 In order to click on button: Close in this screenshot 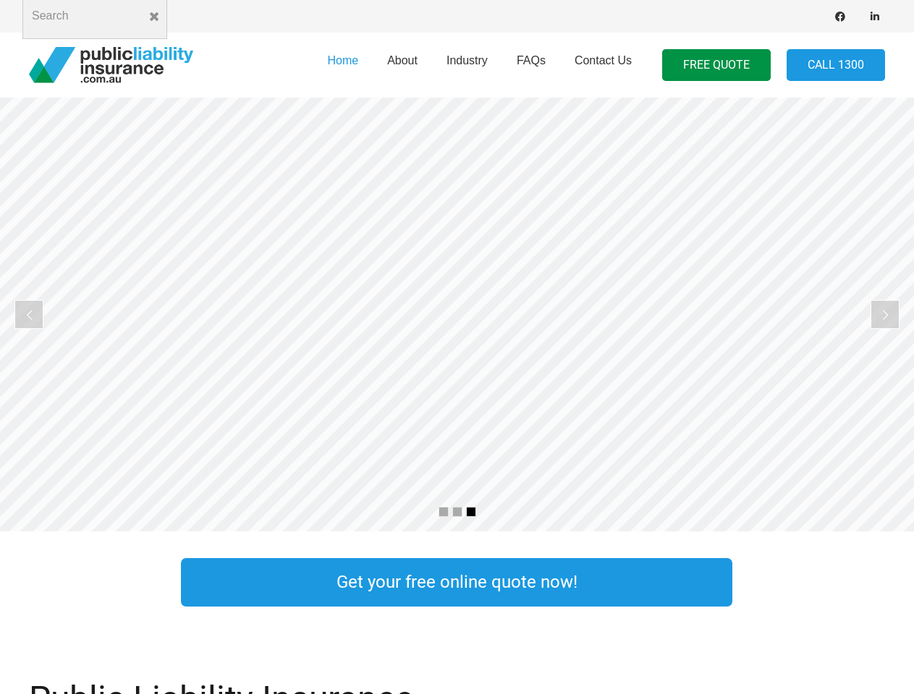, I will do `click(154, 17)`.